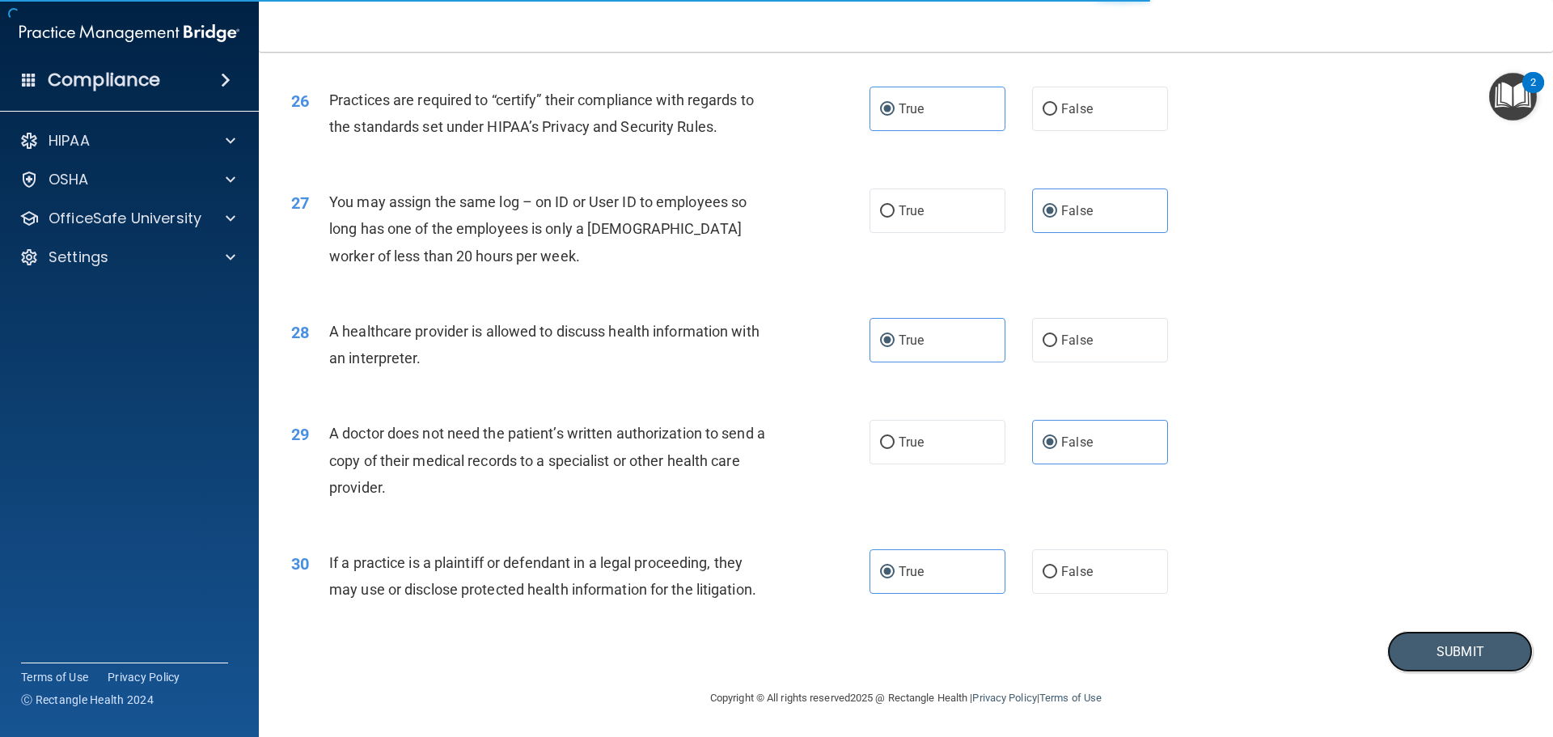 Image resolution: width=1553 pixels, height=737 pixels. What do you see at coordinates (538, 228) in the screenshot?
I see `span: You may assign the same log – on ID or User ID to employees so long has one of the employees is o...` at bounding box center [538, 228].